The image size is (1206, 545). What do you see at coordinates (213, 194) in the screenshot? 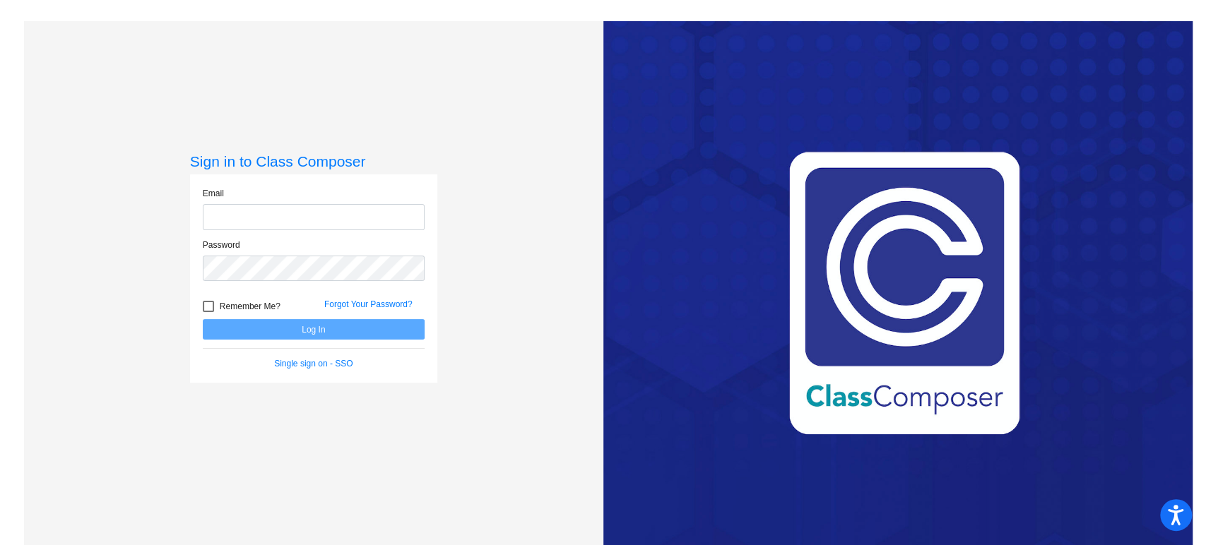
I see `label: Email` at bounding box center [213, 194].